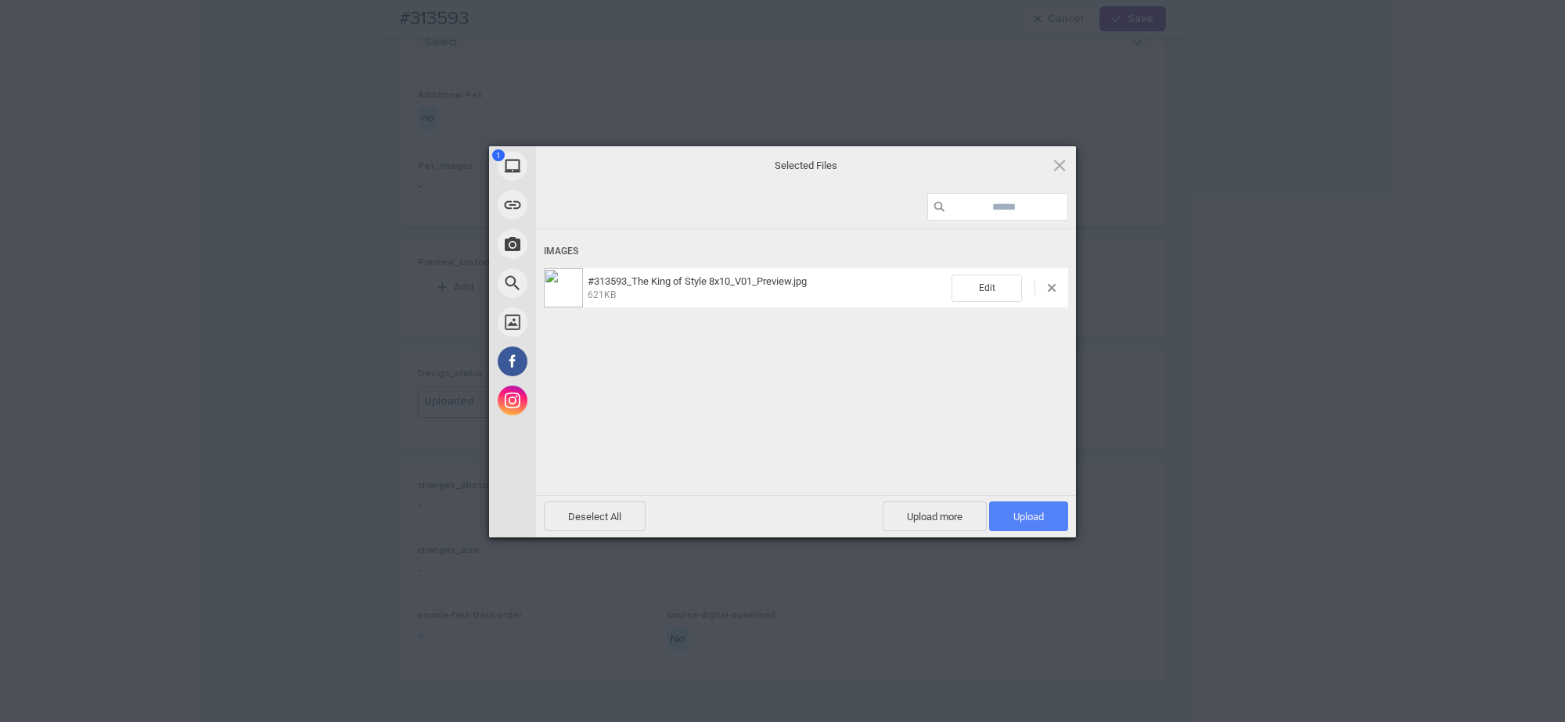  What do you see at coordinates (498, 155) in the screenshot?
I see `span: 1` at bounding box center [498, 155].